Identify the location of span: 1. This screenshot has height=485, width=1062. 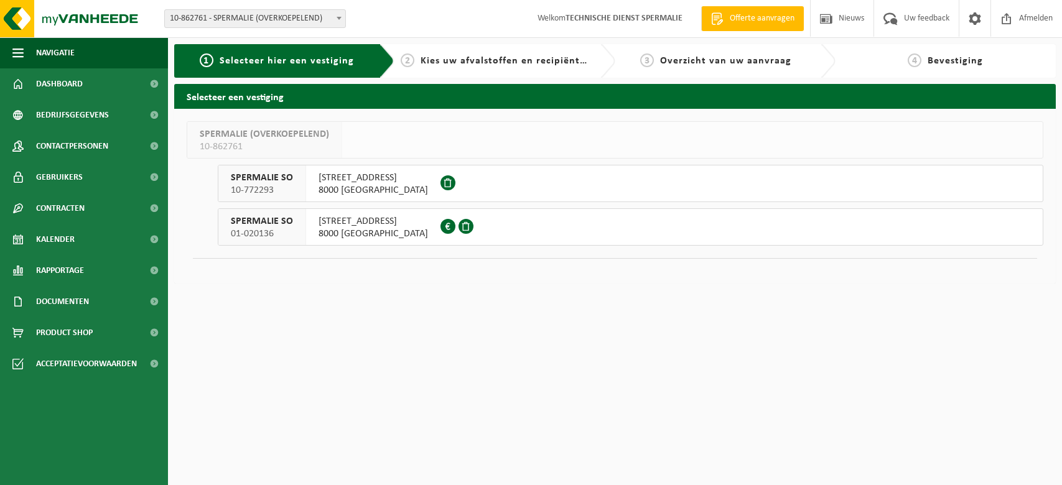
(207, 60).